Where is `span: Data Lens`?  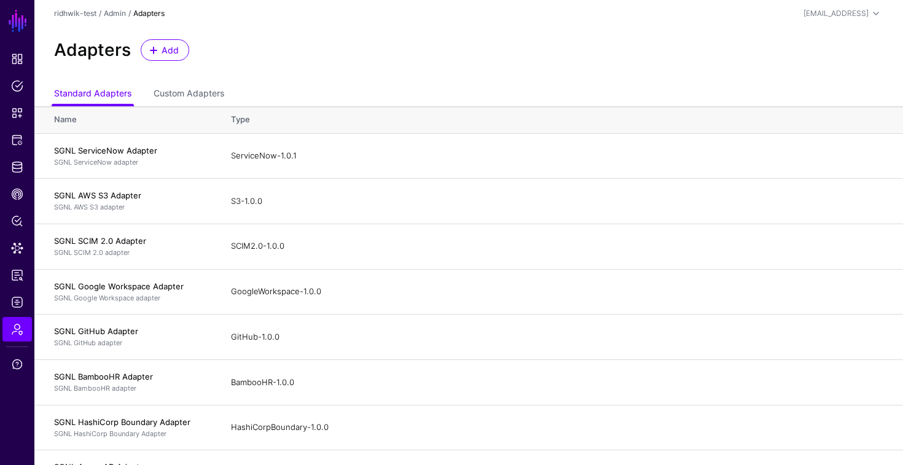
span: Data Lens is located at coordinates (17, 248).